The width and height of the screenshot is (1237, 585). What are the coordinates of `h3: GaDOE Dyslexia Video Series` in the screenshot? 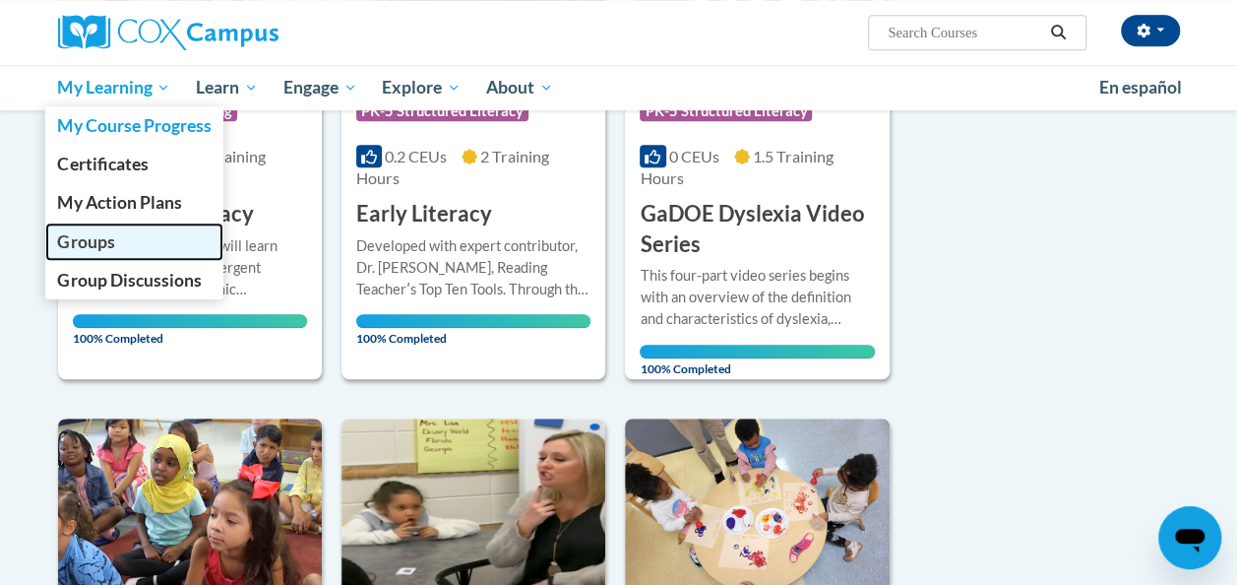 It's located at (757, 229).